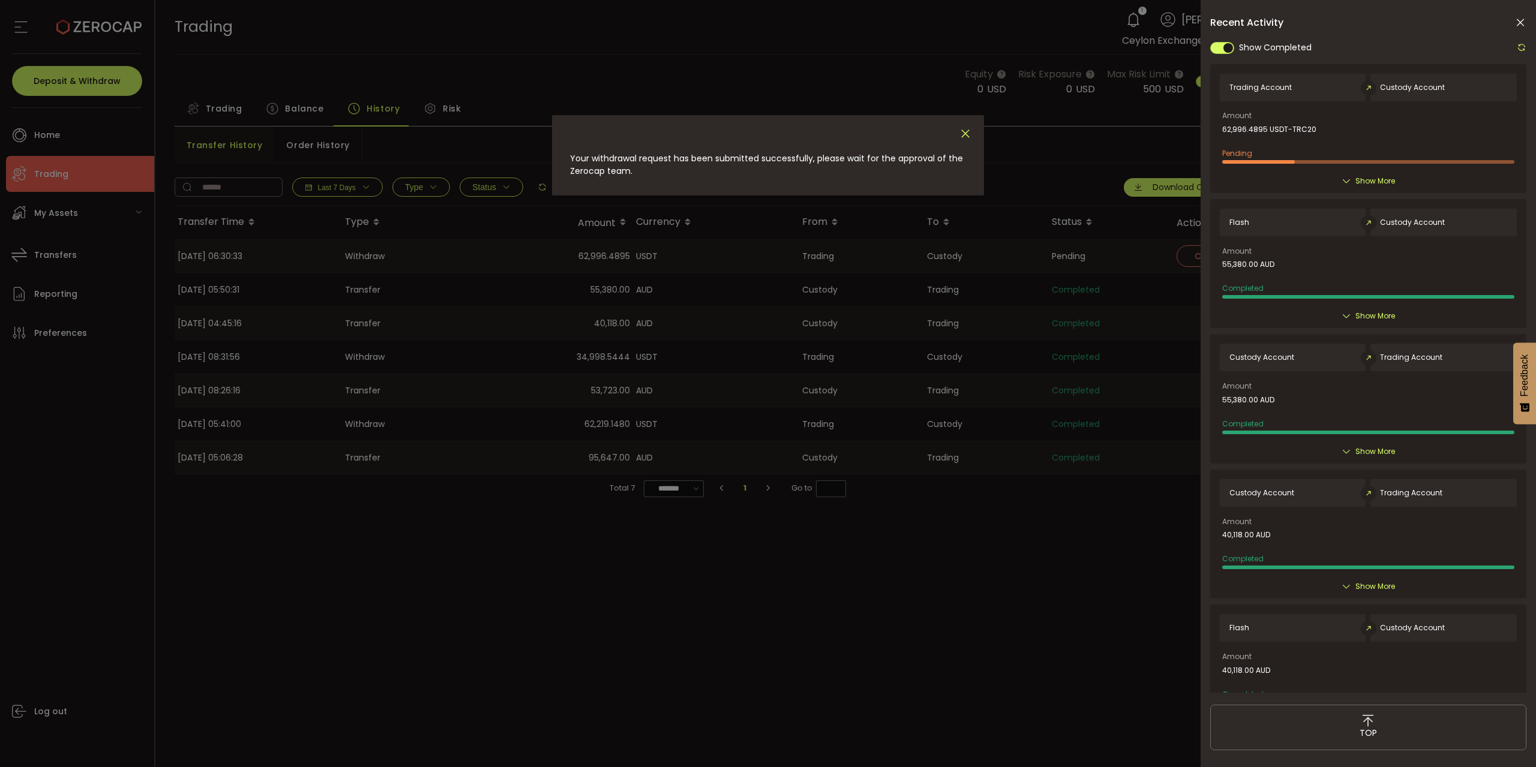 The image size is (1536, 767). I want to click on button: Close, so click(965, 134).